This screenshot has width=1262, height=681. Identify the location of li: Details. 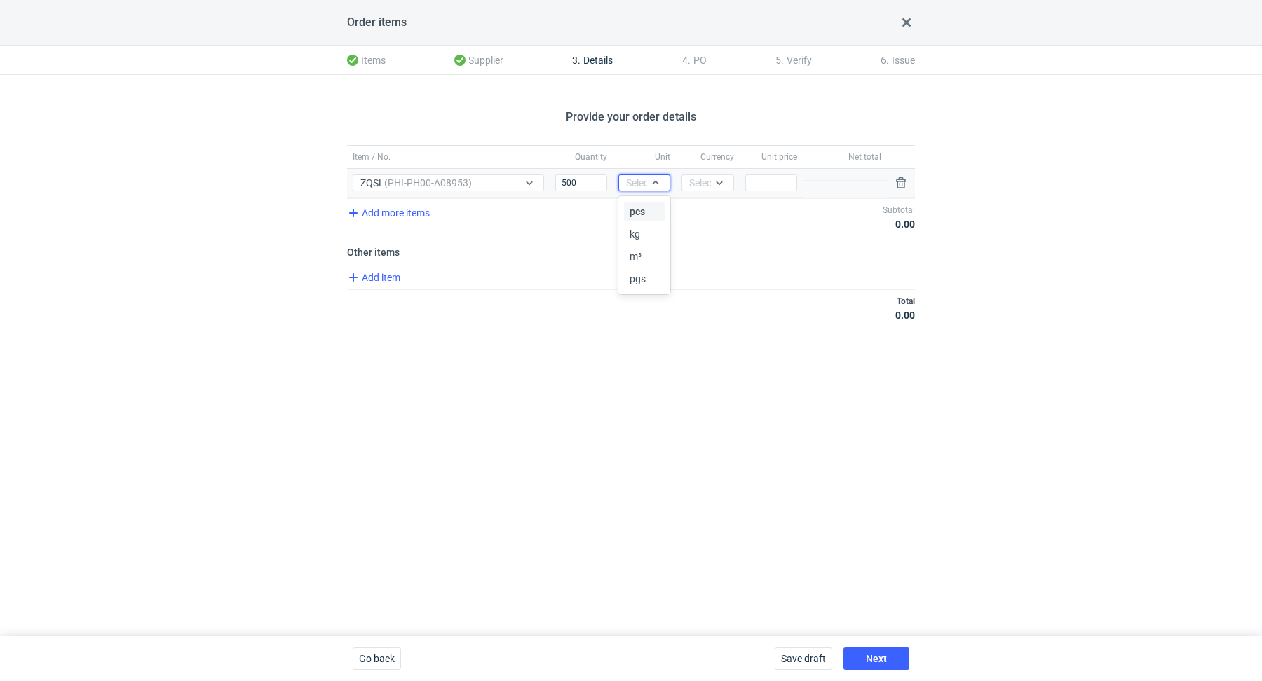
(592, 60).